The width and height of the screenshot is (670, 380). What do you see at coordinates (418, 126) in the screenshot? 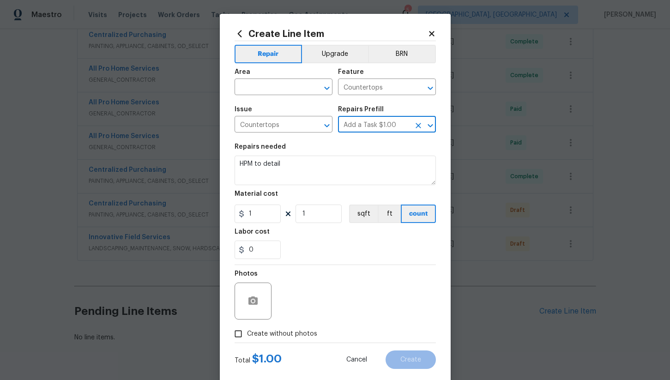
I see `button: Clear` at bounding box center [418, 126].